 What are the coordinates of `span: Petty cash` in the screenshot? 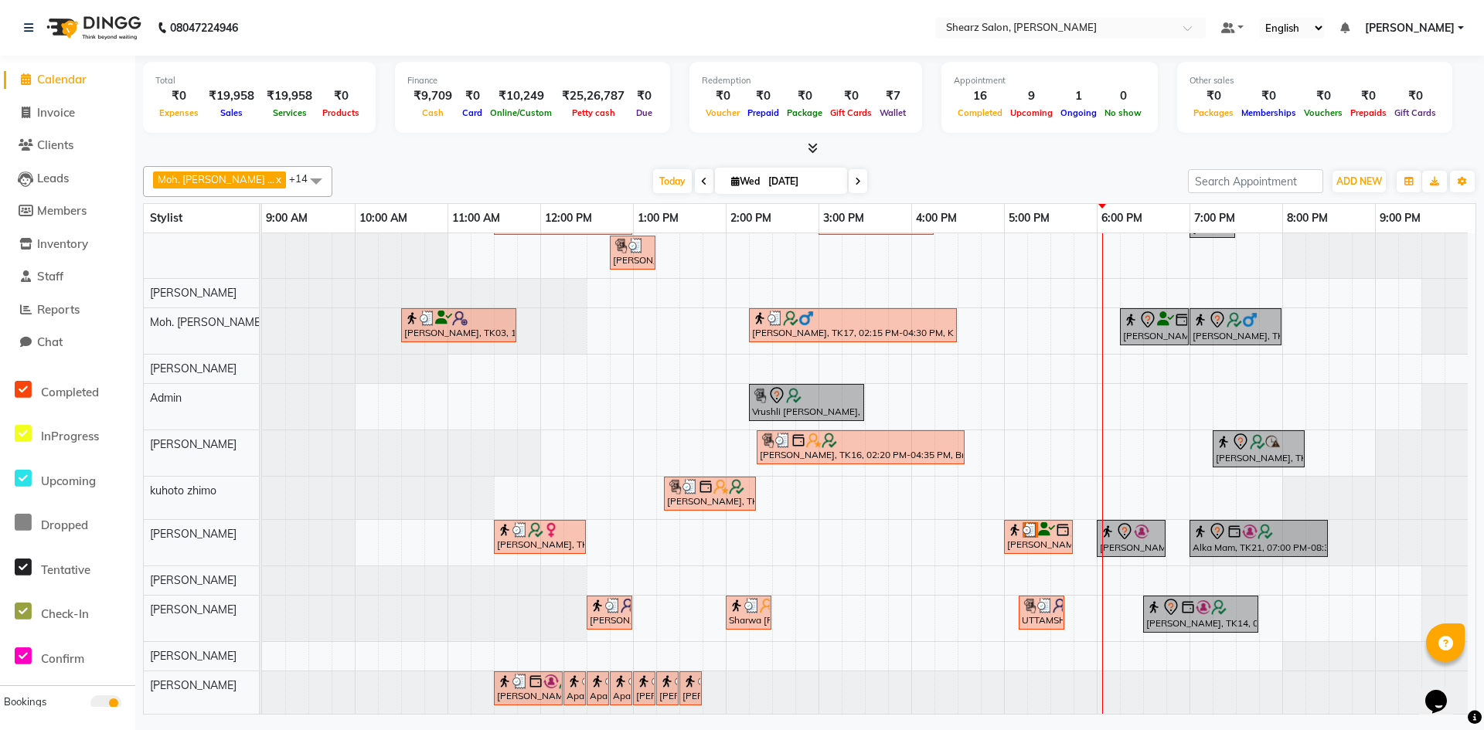 It's located at (594, 113).